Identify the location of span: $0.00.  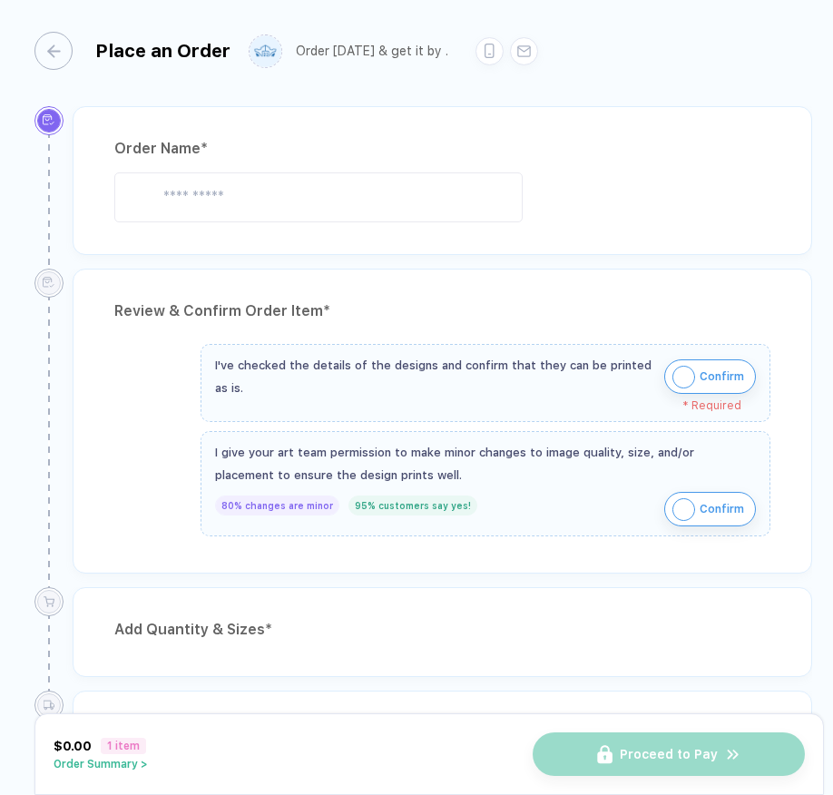
(73, 746).